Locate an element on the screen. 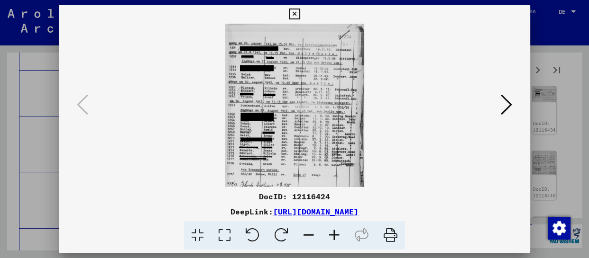  div: DeepLink: is located at coordinates (294, 212).